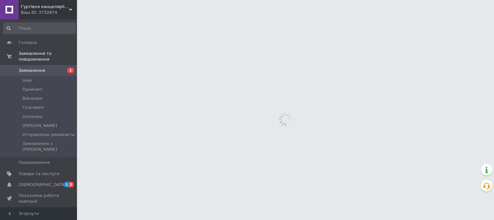 The width and height of the screenshot is (494, 220). What do you see at coordinates (45, 7) in the screenshot?
I see `span: Гуртівня канцелярії, літератури та товарів для дітей` at bounding box center [45, 7].